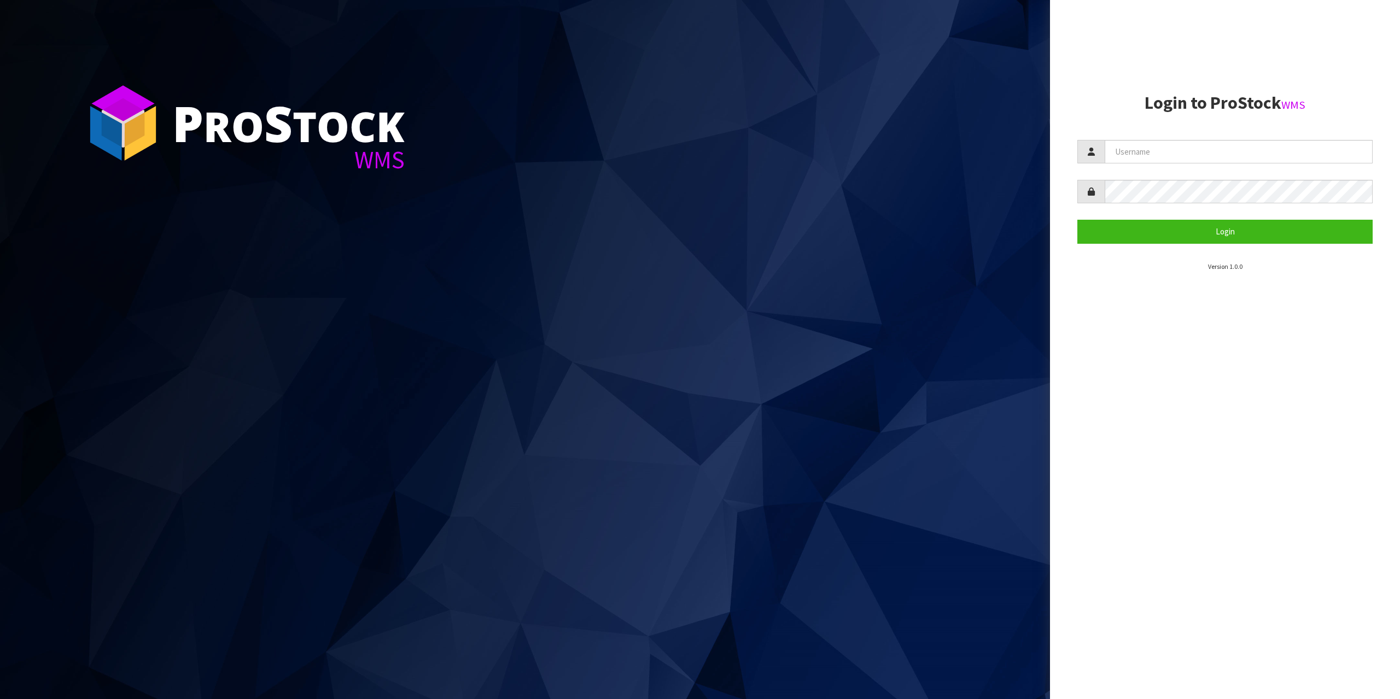 The height and width of the screenshot is (699, 1400). Describe the element at coordinates (188, 123) in the screenshot. I see `span: P` at that location.